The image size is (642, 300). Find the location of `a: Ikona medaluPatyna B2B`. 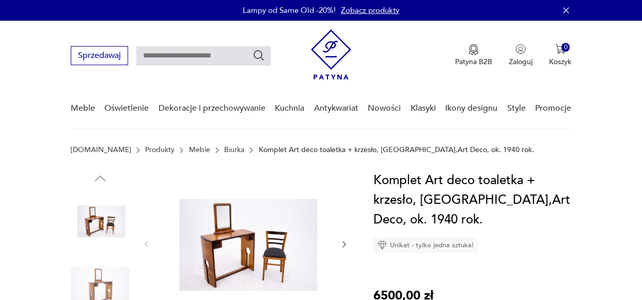

a: Ikona medaluPatyna B2B is located at coordinates (474, 55).